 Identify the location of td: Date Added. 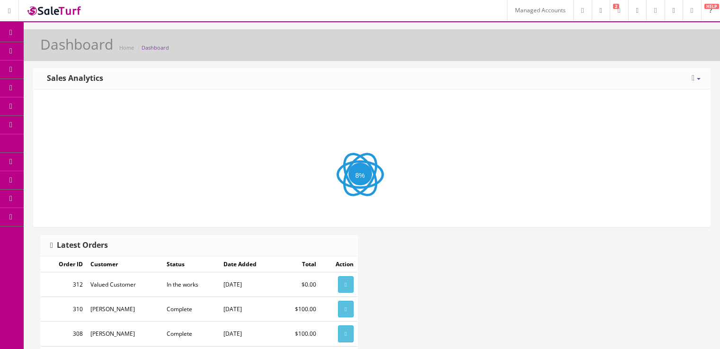
(249, 265).